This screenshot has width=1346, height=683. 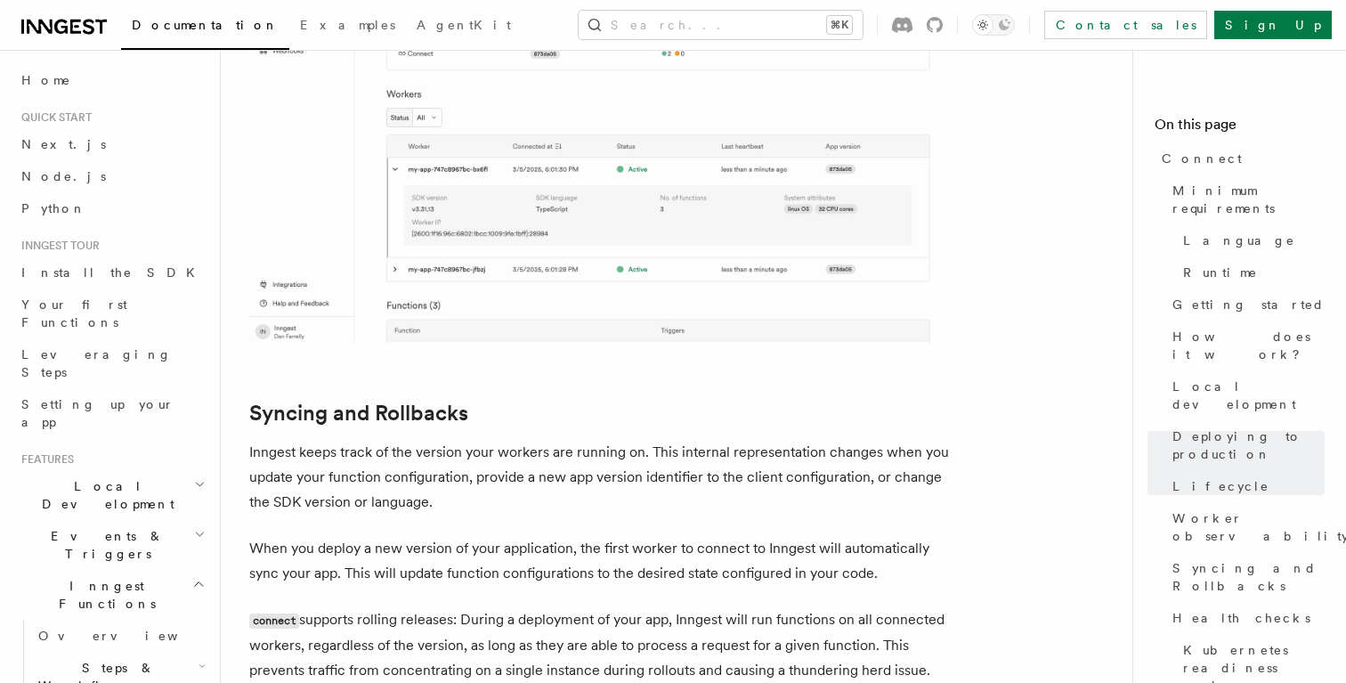 What do you see at coordinates (1244, 445) in the screenshot?
I see `a: Deploying to production` at bounding box center [1244, 445].